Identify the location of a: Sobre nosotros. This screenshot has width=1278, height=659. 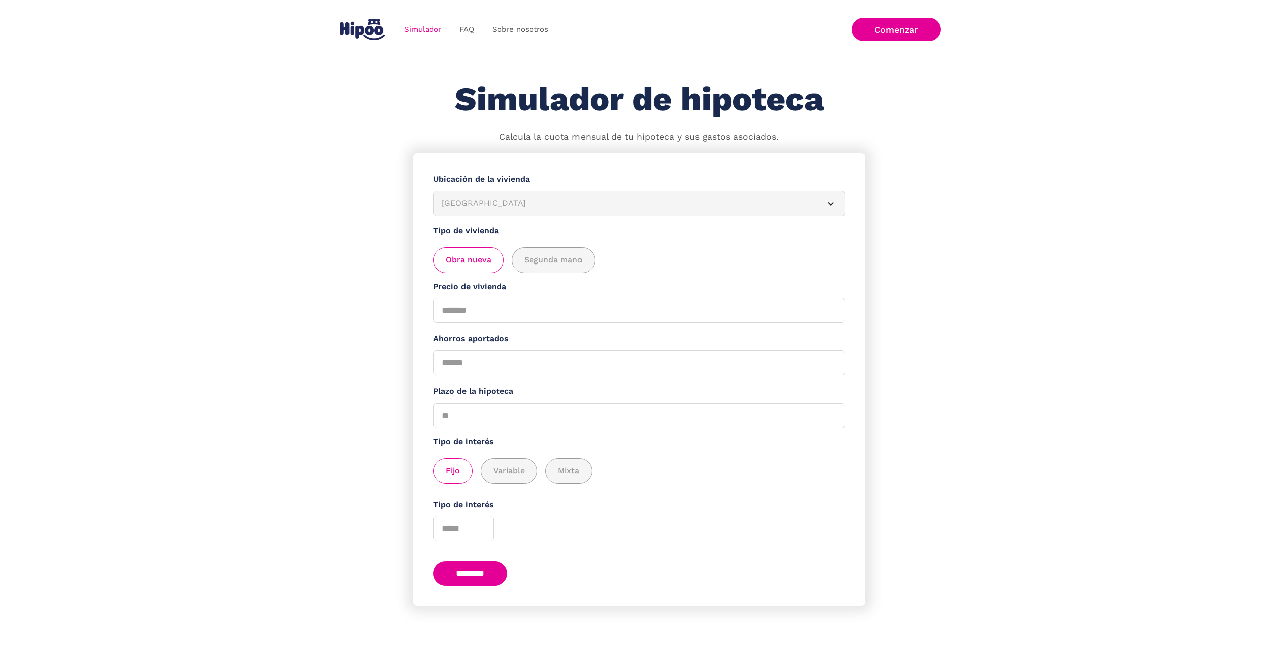
(520, 29).